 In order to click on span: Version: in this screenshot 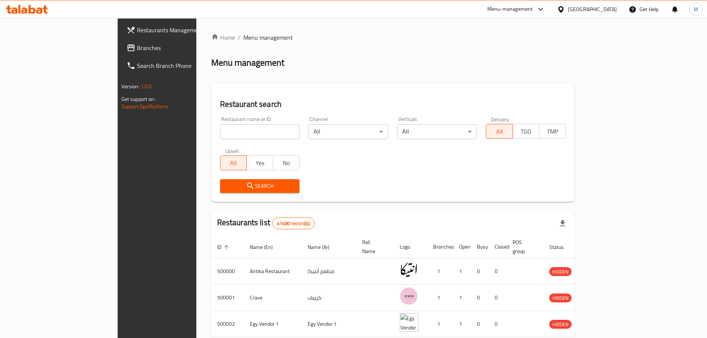, I will do `click(130, 86)`.